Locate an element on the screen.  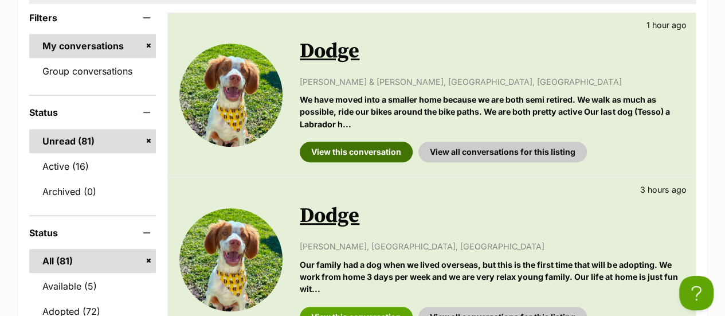
a: View this conversation is located at coordinates (356, 152).